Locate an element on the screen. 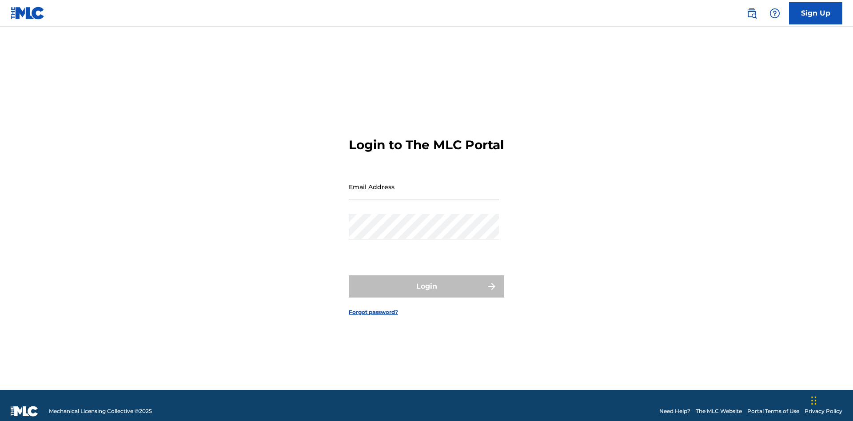  div: Chat Widget is located at coordinates (830, 400).